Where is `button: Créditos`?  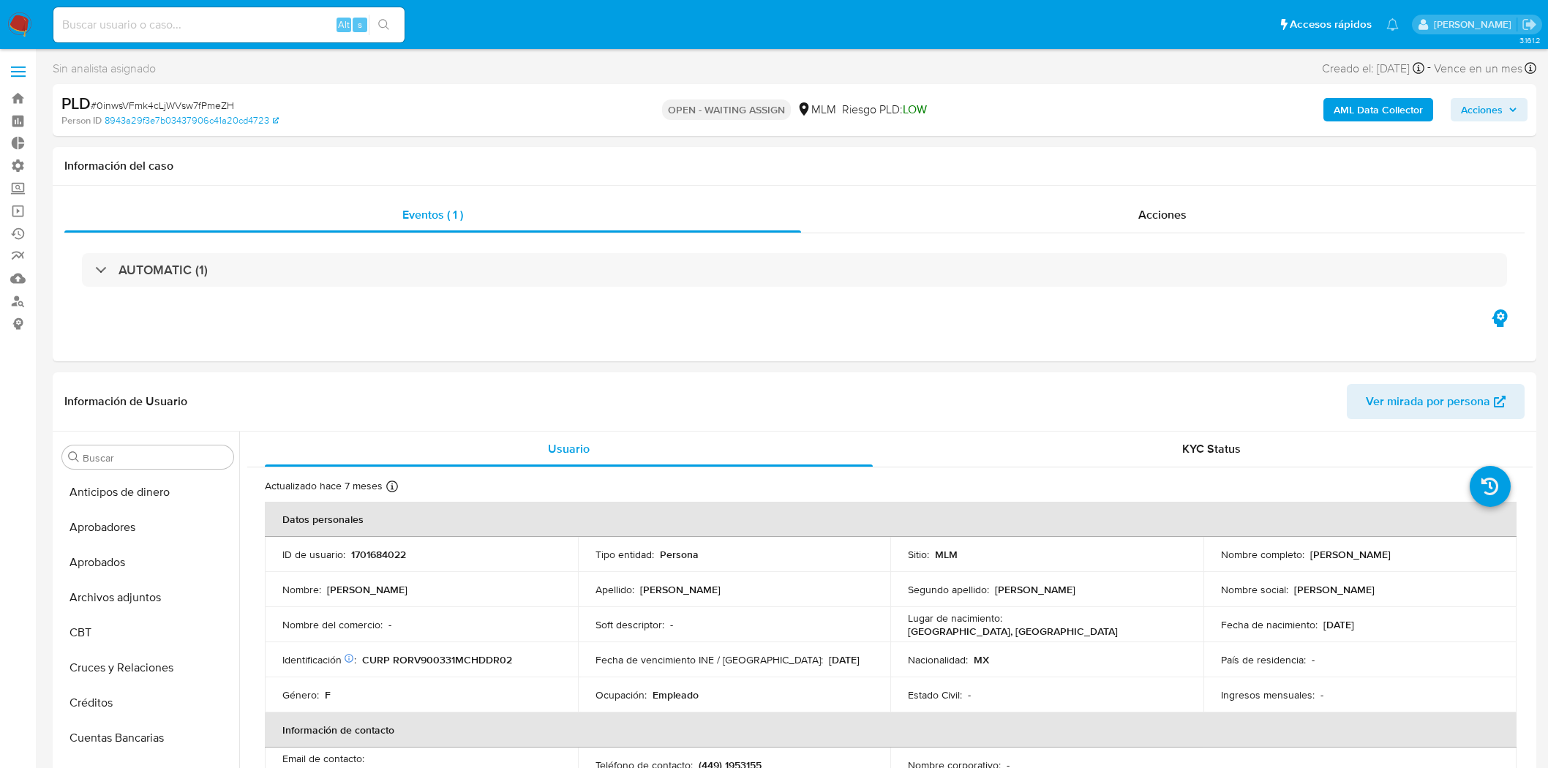 button: Créditos is located at coordinates (148, 703).